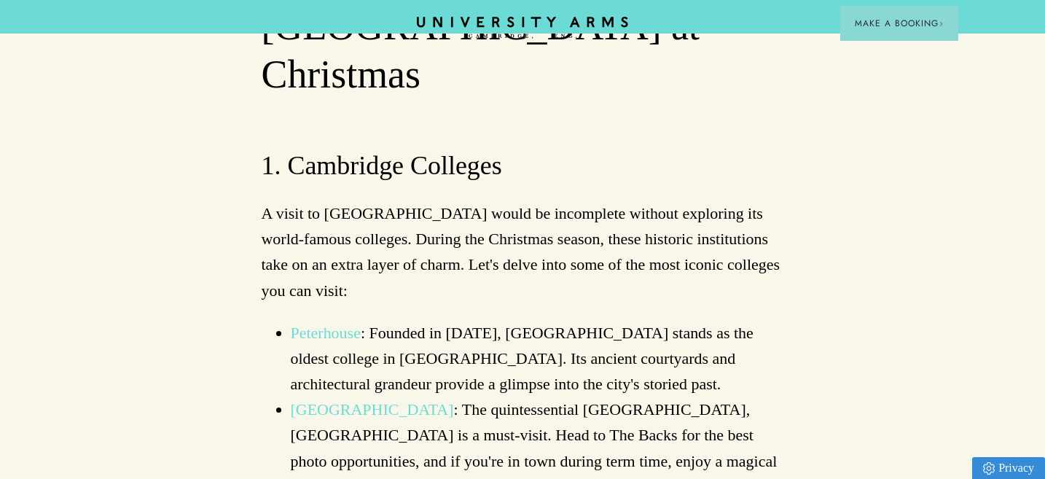 The width and height of the screenshot is (1045, 479). What do you see at coordinates (941, 23) in the screenshot?
I see `img: Arrow icon` at bounding box center [941, 23].